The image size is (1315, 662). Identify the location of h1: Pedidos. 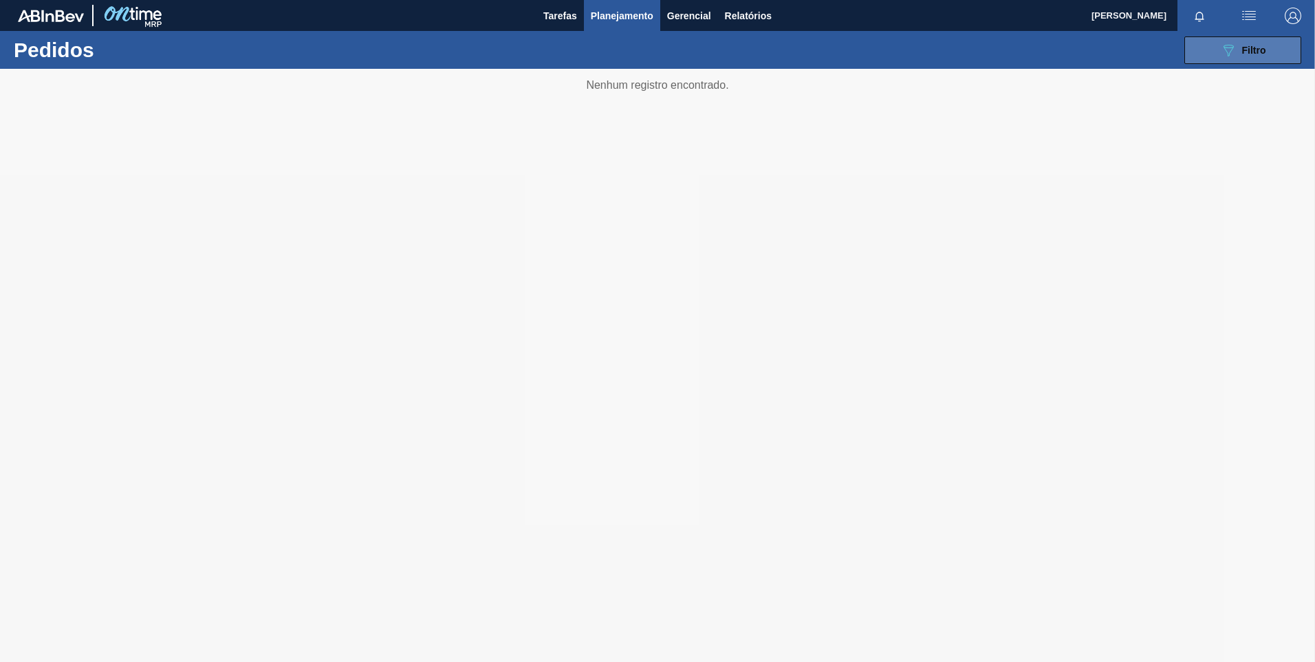
(116, 50).